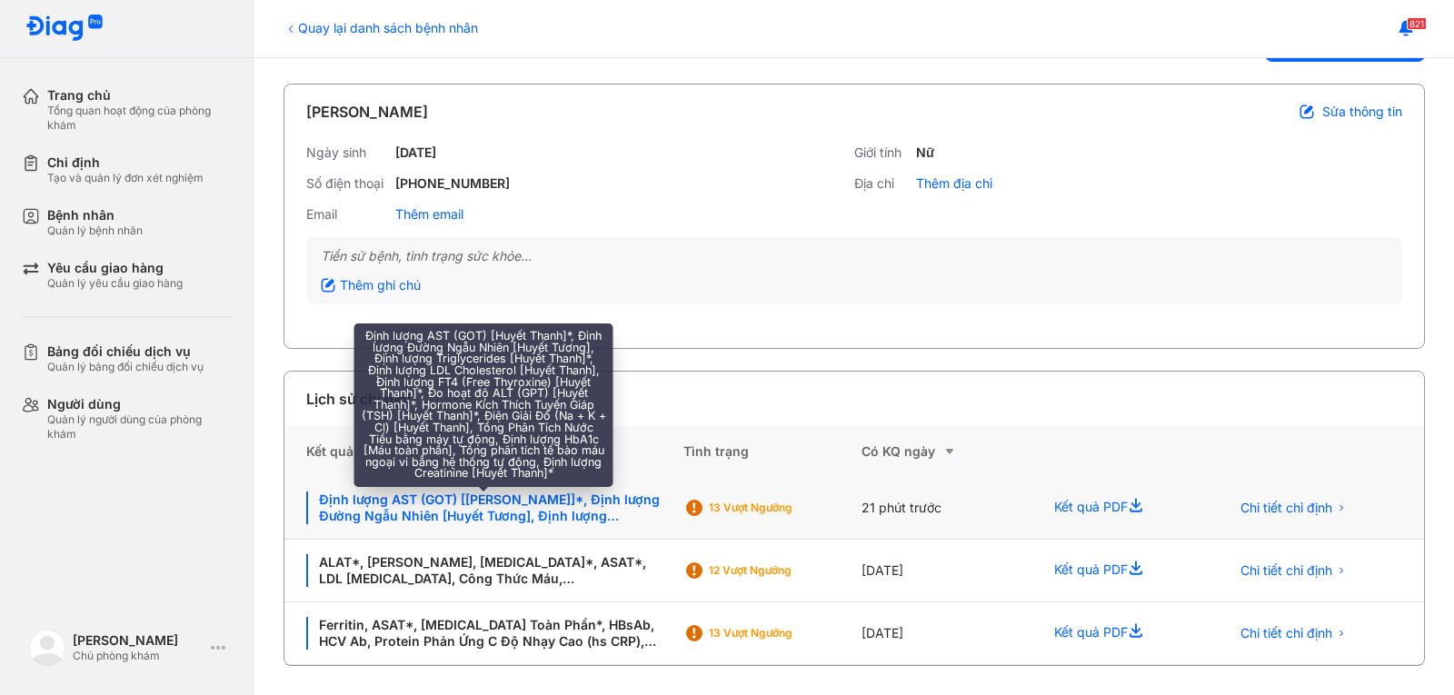 Image resolution: width=1454 pixels, height=695 pixels. Describe the element at coordinates (140, 404) in the screenshot. I see `div: Người dùng` at that location.